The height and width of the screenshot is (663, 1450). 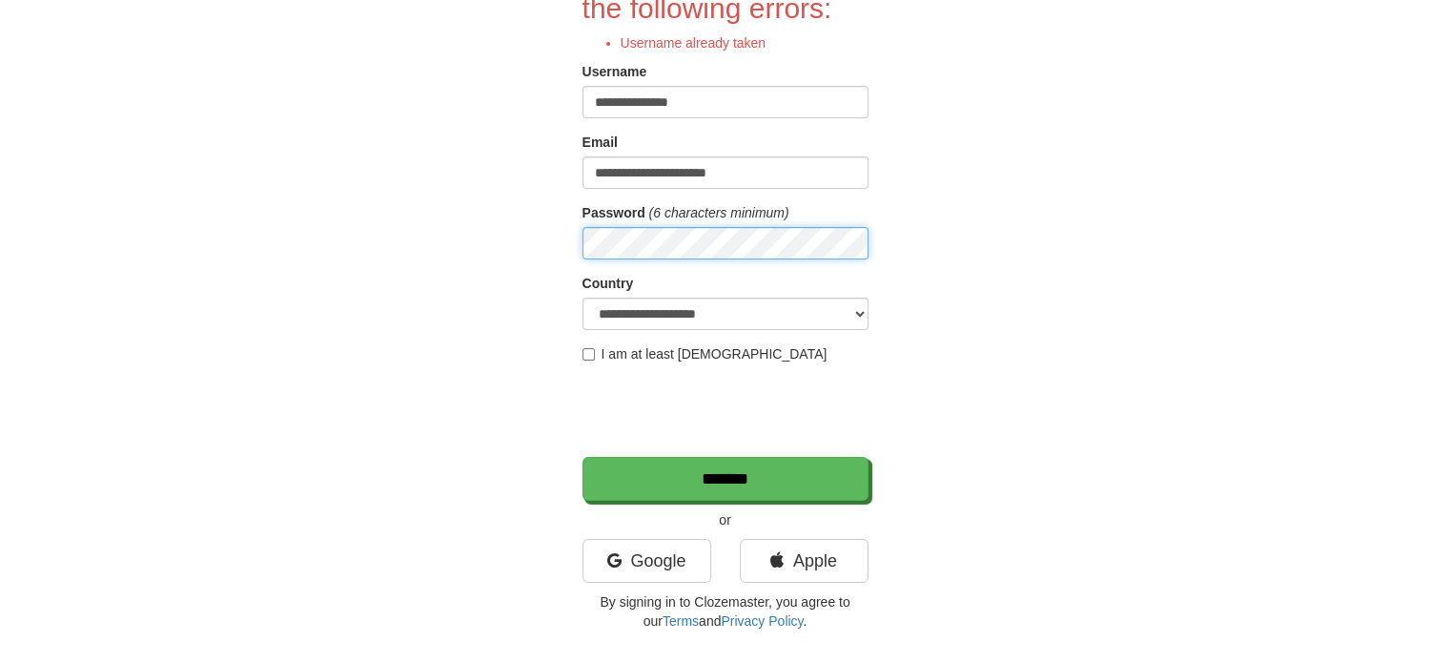 I want to click on label: Username, so click(x=615, y=72).